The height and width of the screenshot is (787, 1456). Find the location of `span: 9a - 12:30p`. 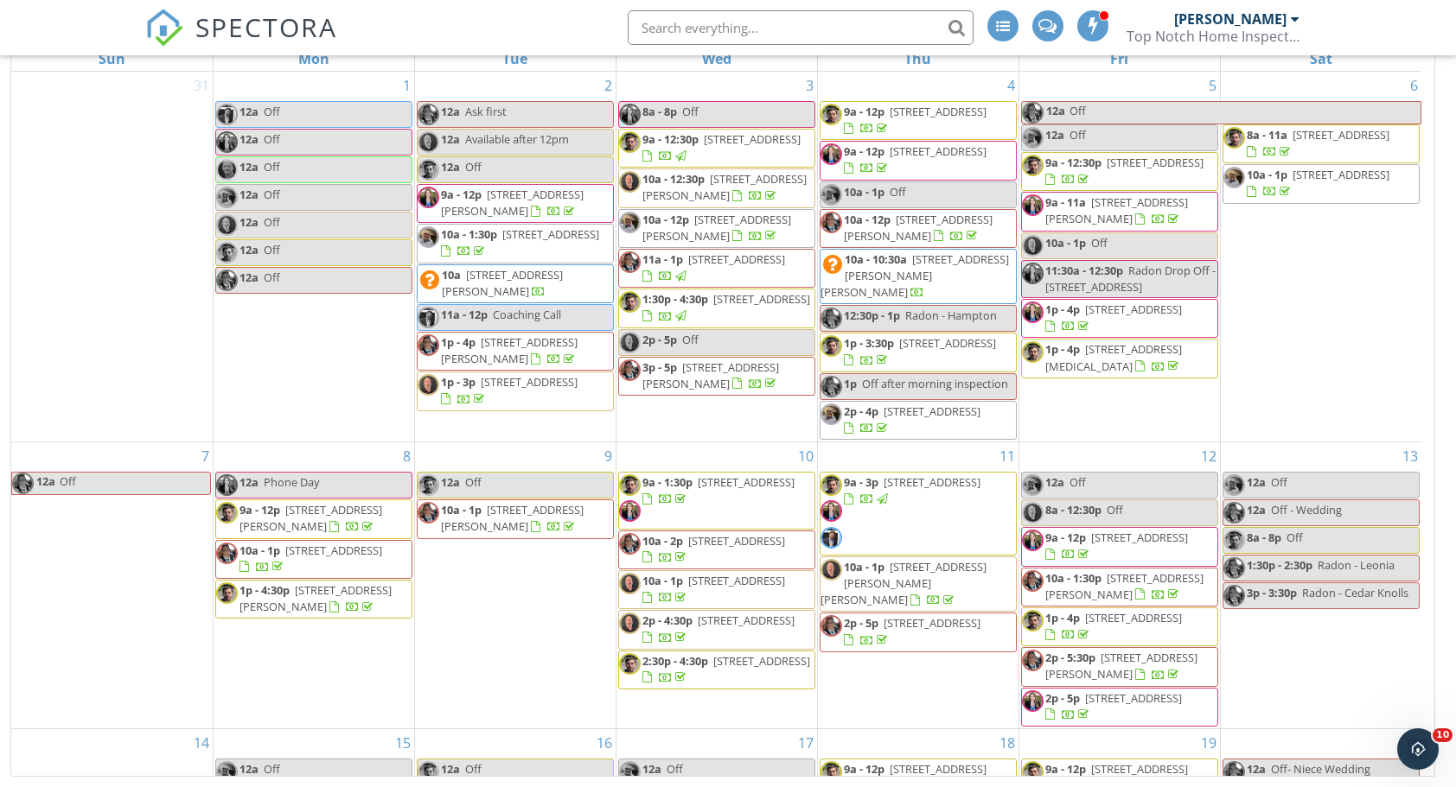

span: 9a - 12:30p is located at coordinates (670, 139).